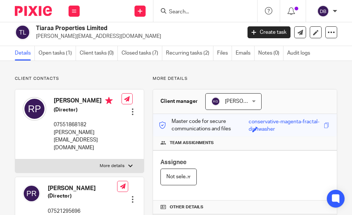  What do you see at coordinates (33, 11) in the screenshot?
I see `img: Pixie` at bounding box center [33, 11].